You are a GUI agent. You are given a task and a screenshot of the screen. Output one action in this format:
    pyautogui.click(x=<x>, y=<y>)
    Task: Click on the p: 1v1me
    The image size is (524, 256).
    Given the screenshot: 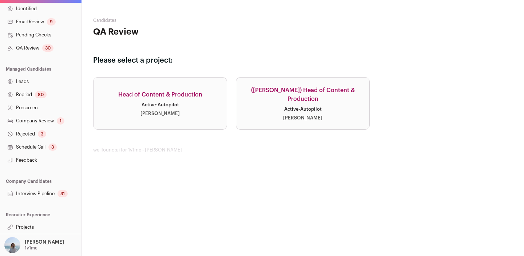 What is the action you would take?
    pyautogui.click(x=31, y=248)
    